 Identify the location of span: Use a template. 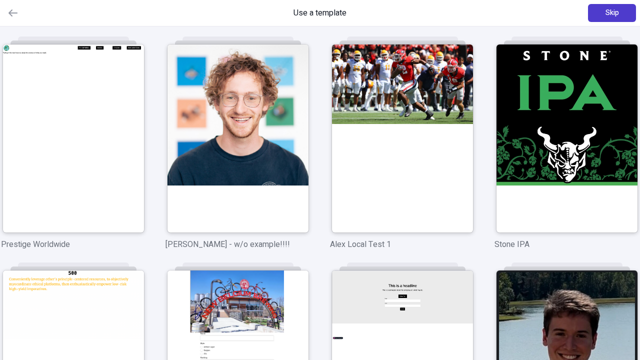
(320, 13).